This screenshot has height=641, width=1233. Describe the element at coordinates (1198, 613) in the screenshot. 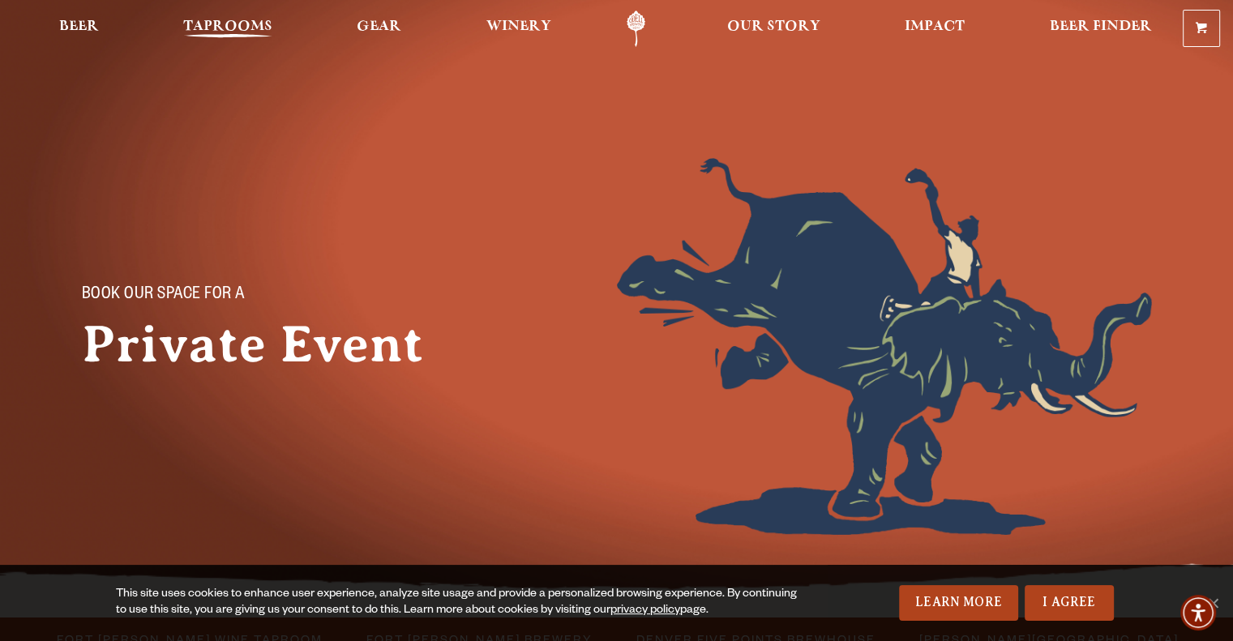

I see `div: Accessibility Menu` at that location.